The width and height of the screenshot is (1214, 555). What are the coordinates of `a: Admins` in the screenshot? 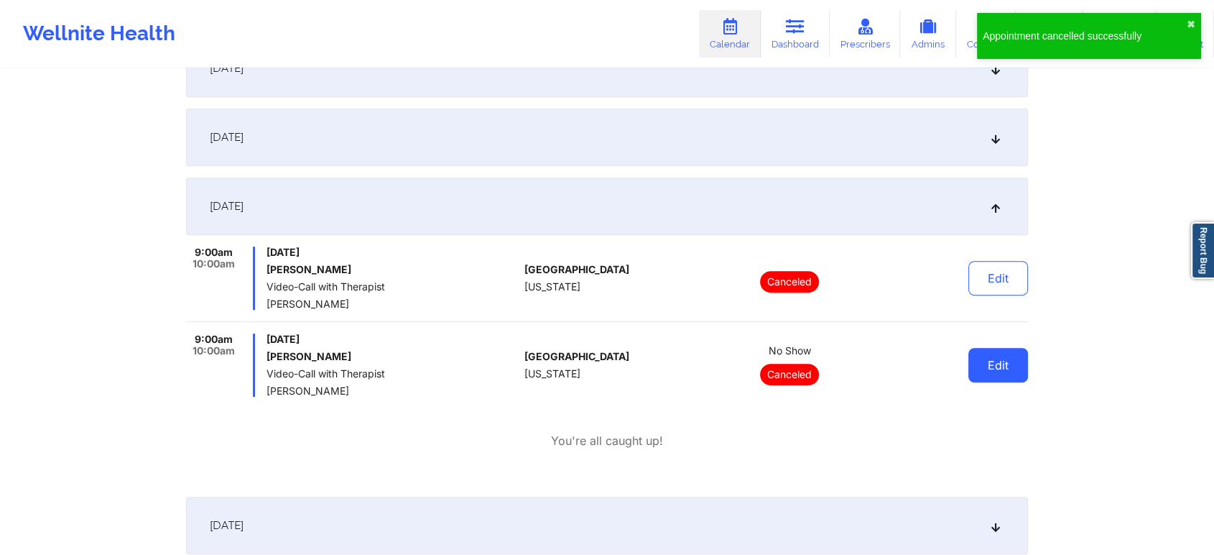 It's located at (928, 34).